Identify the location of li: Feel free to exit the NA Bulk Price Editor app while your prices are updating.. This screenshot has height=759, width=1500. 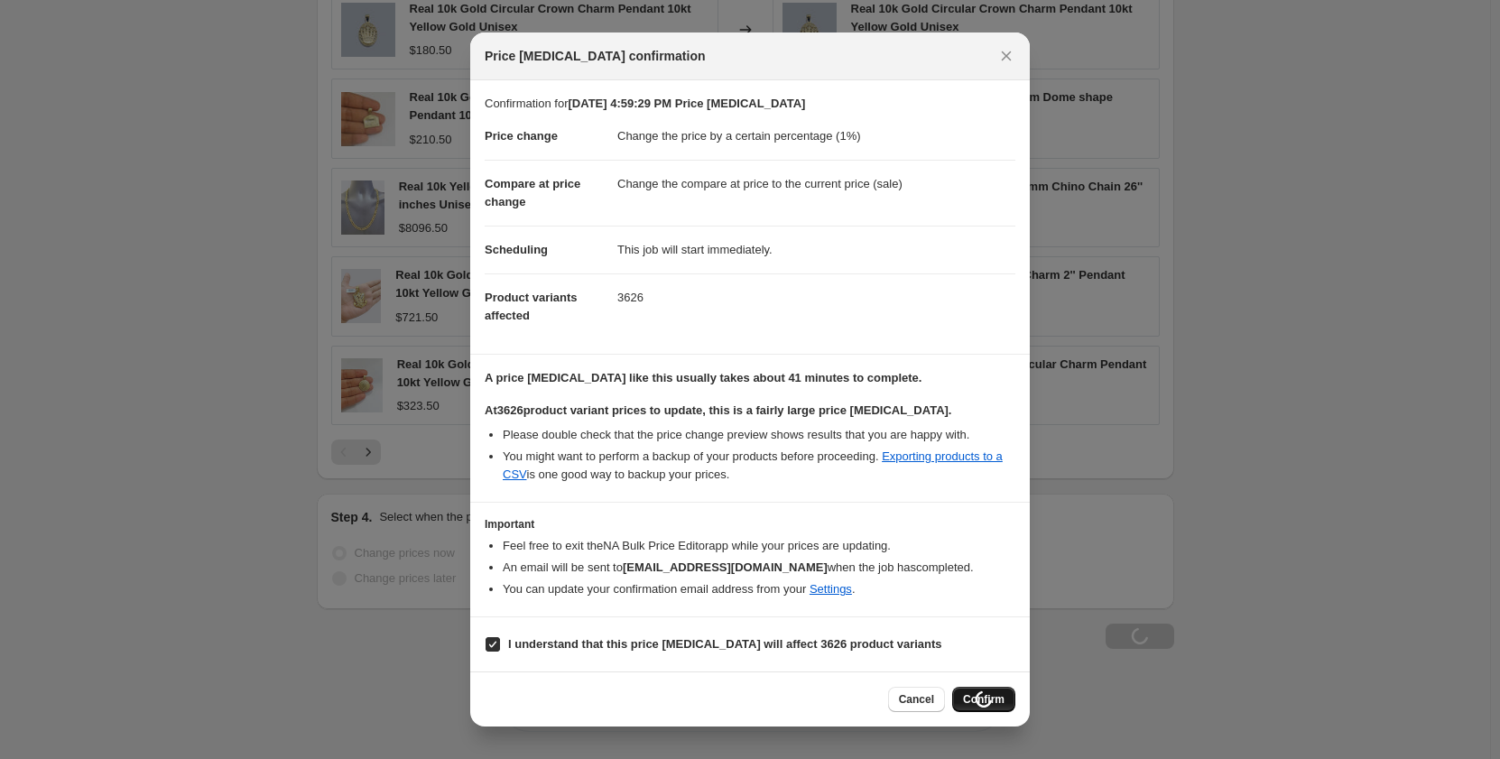
(759, 546).